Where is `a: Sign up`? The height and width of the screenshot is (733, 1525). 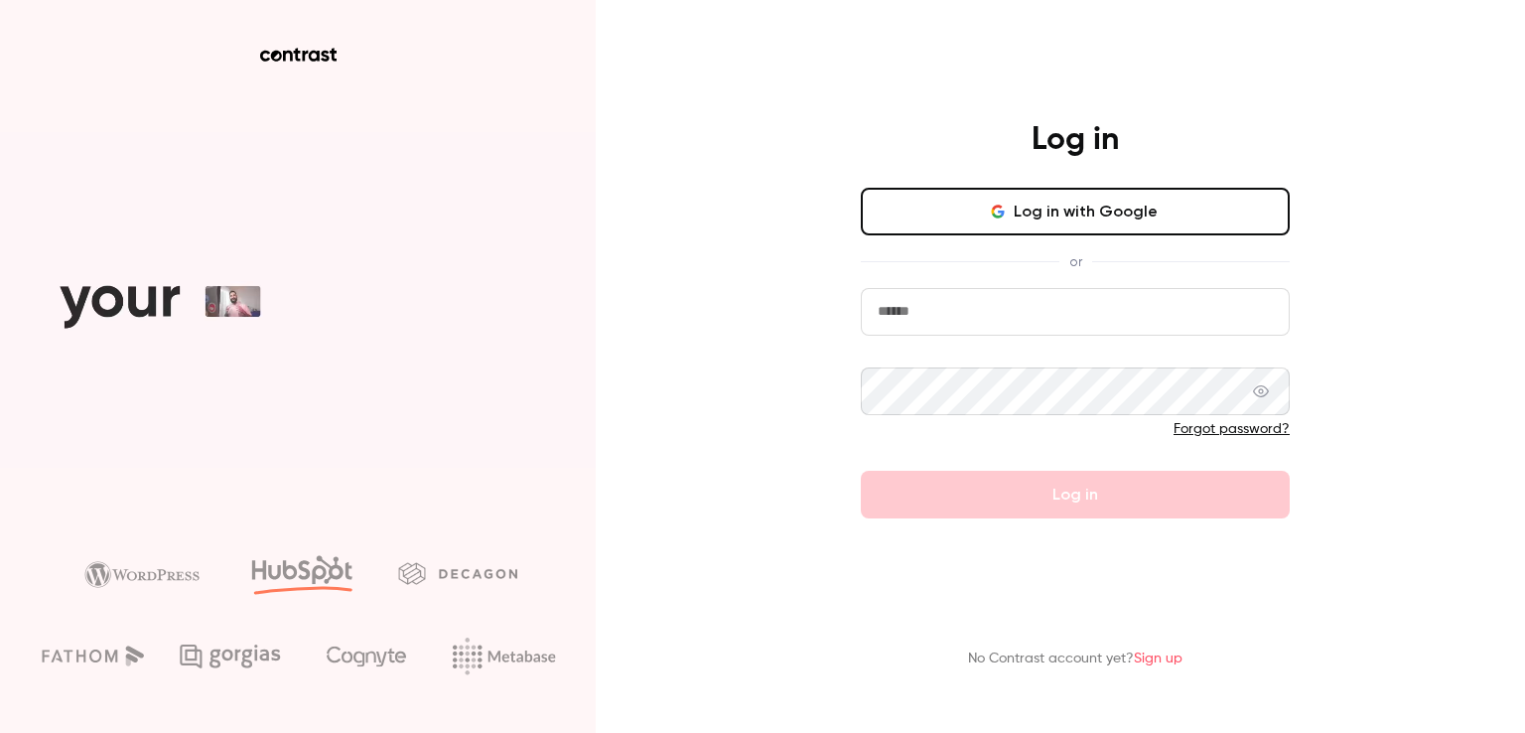 a: Sign up is located at coordinates (1157, 658).